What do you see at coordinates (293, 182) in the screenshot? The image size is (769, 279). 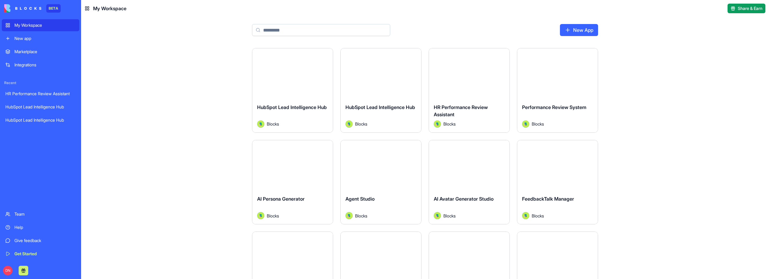 I see `a: AI Persona GeneratorAvatarBlocks` at bounding box center [293, 182].